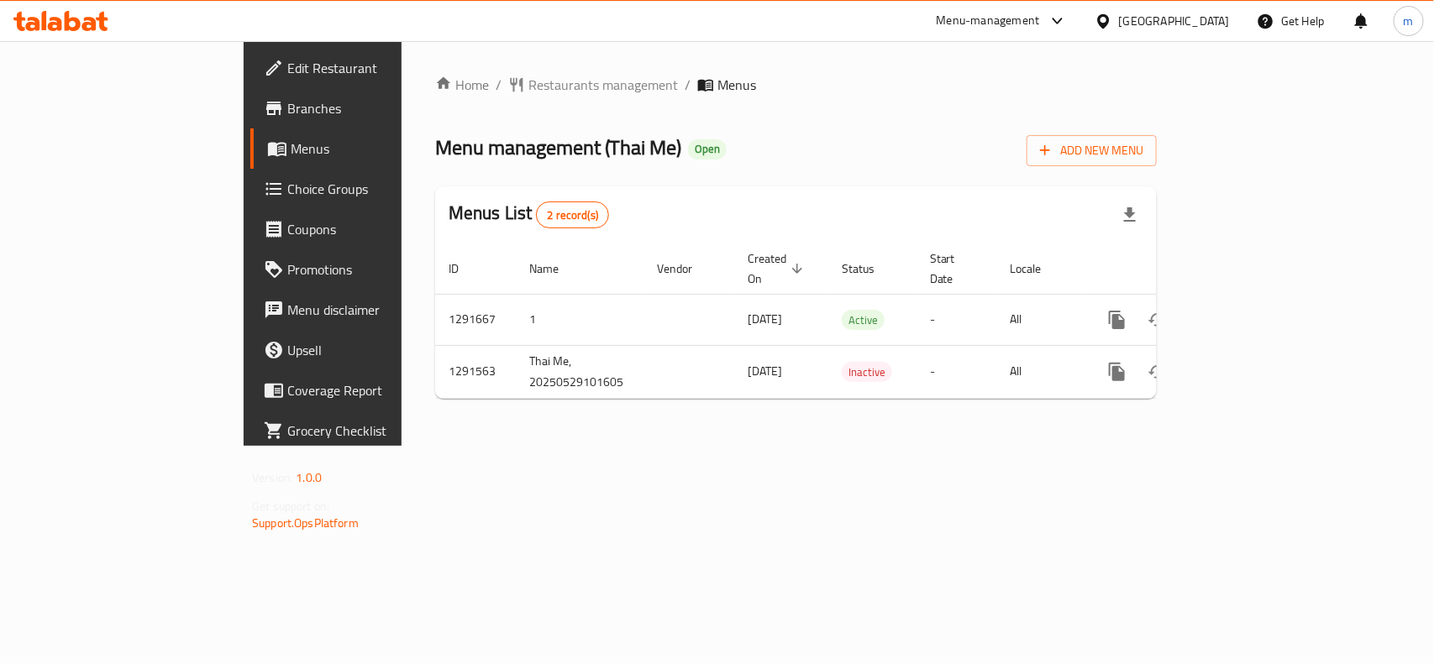 The image size is (1434, 664). Describe the element at coordinates (778, 269) in the screenshot. I see `span: Created On` at that location.